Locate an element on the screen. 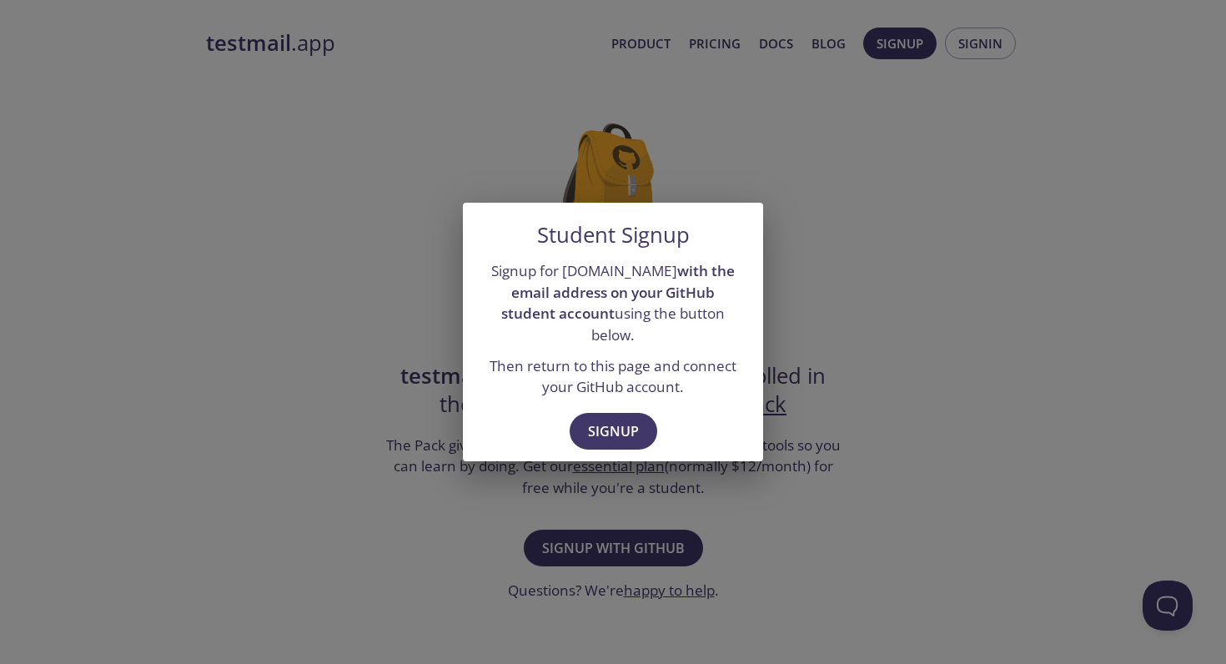  span: Signup is located at coordinates (613, 431).